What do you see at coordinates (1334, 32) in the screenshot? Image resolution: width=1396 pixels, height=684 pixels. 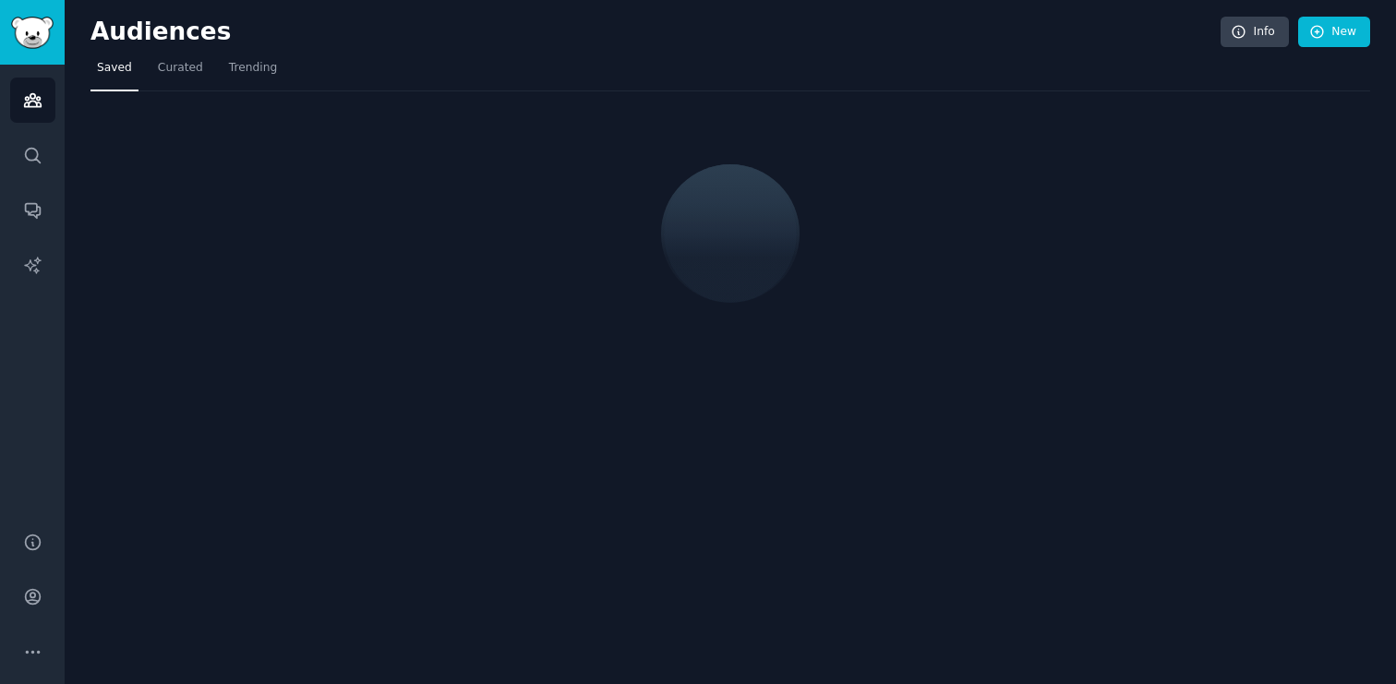 I see `a: New` at bounding box center [1334, 32].